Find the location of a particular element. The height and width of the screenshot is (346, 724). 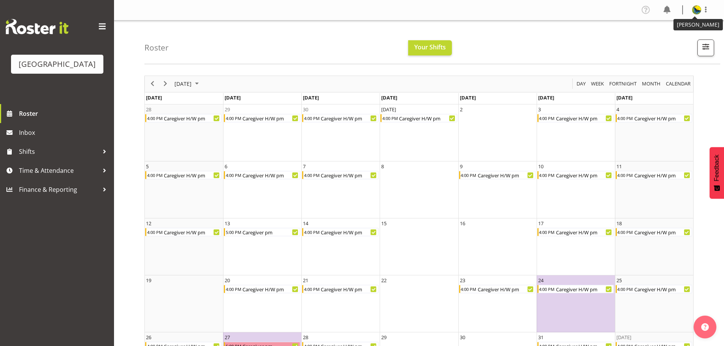

td: Thursday, October 2, 2025 is located at coordinates (498, 133).